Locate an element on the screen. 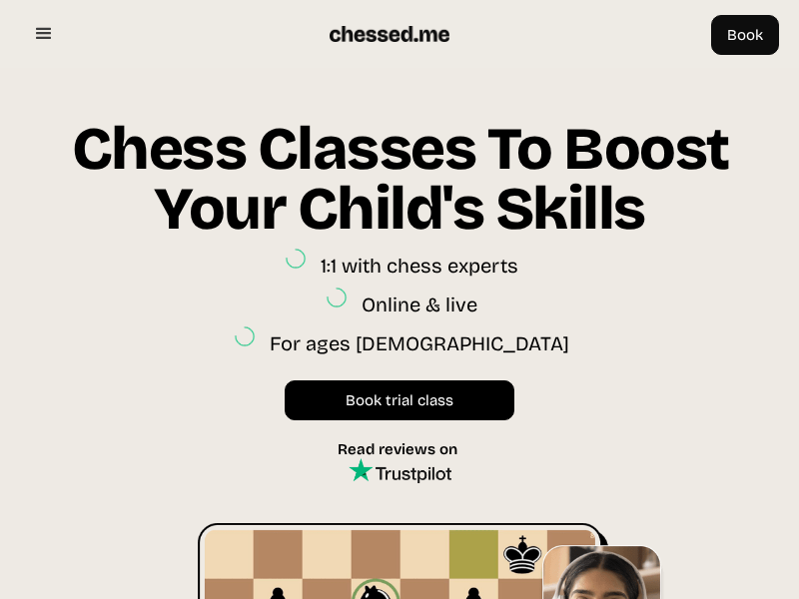 The height and width of the screenshot is (599, 799). a: Read reviews on is located at coordinates (399, 461).